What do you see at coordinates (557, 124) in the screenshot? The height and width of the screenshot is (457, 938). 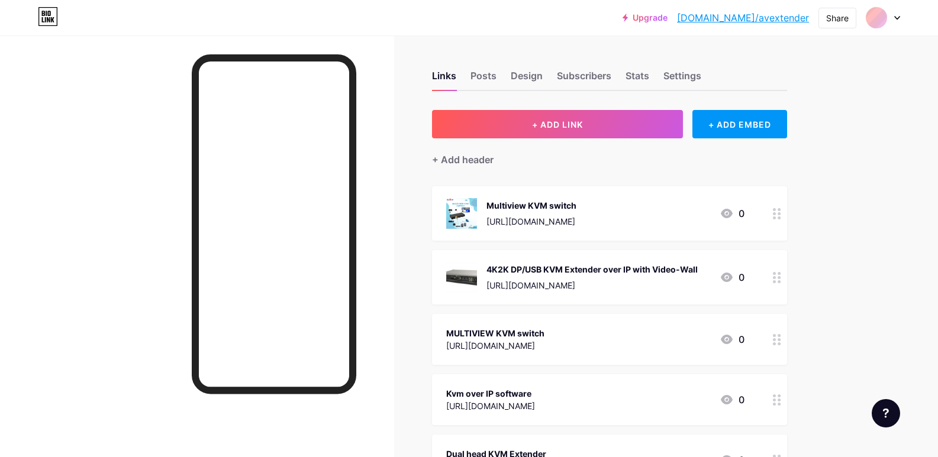 I see `button: + ADD LINK` at bounding box center [557, 124].